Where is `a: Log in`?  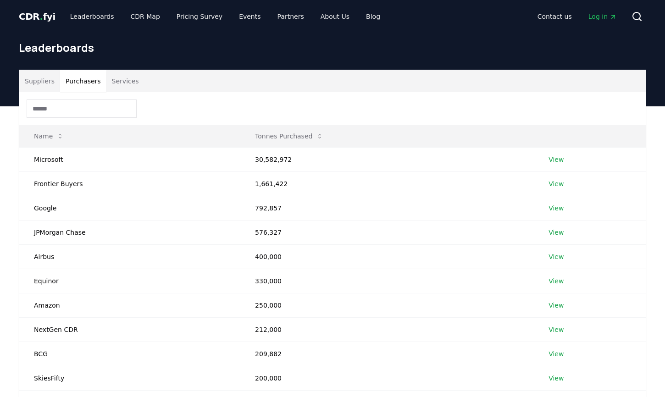
a: Log in is located at coordinates (603, 17).